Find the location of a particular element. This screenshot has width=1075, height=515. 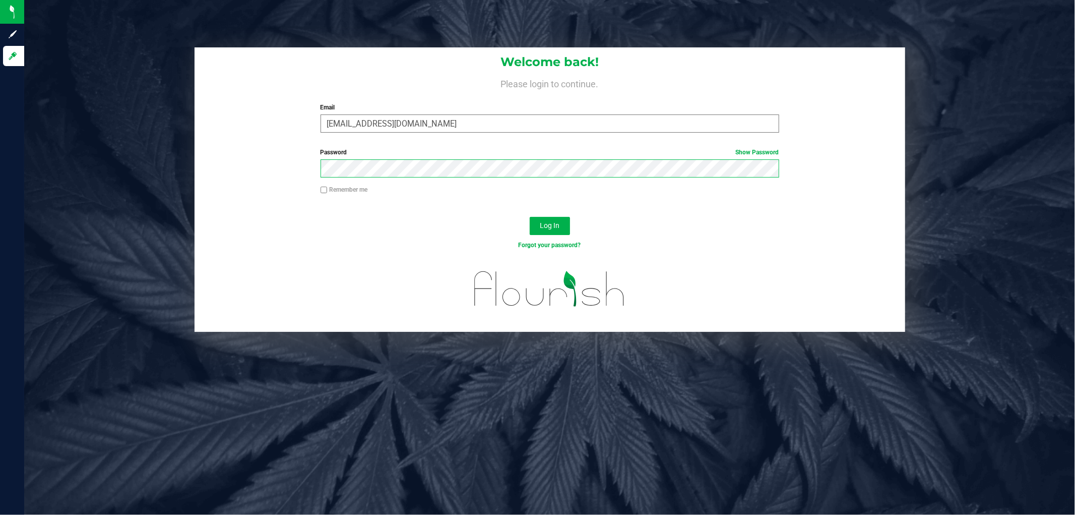

a: Forgot your password? is located at coordinates (550, 245).